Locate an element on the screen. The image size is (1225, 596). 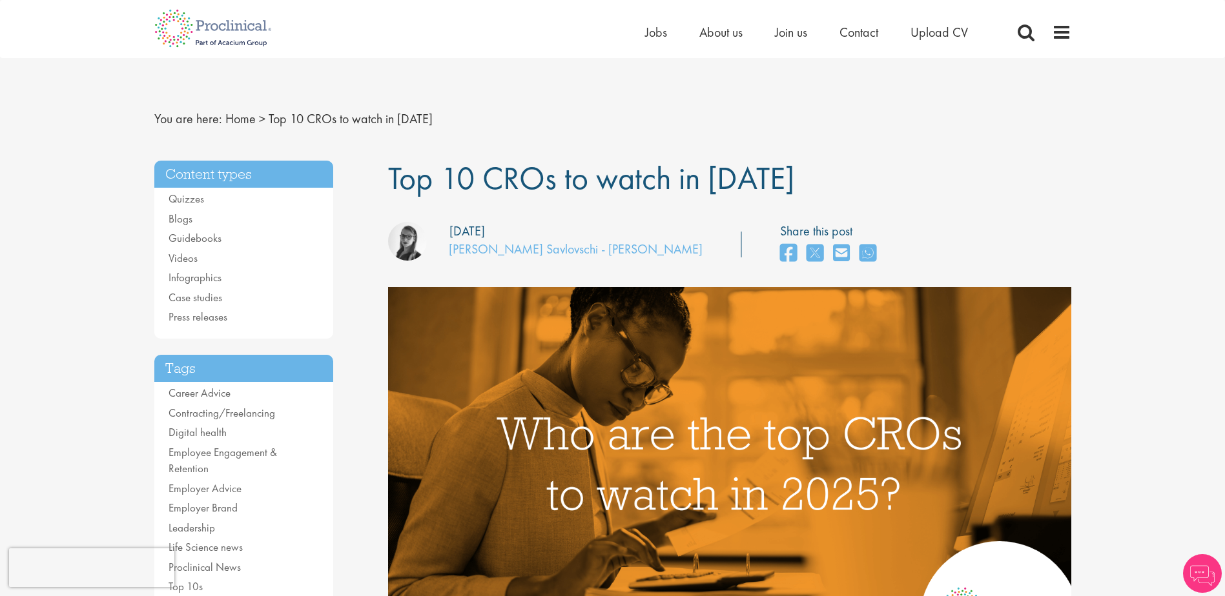
a: Employer Brand is located at coordinates (203, 508).